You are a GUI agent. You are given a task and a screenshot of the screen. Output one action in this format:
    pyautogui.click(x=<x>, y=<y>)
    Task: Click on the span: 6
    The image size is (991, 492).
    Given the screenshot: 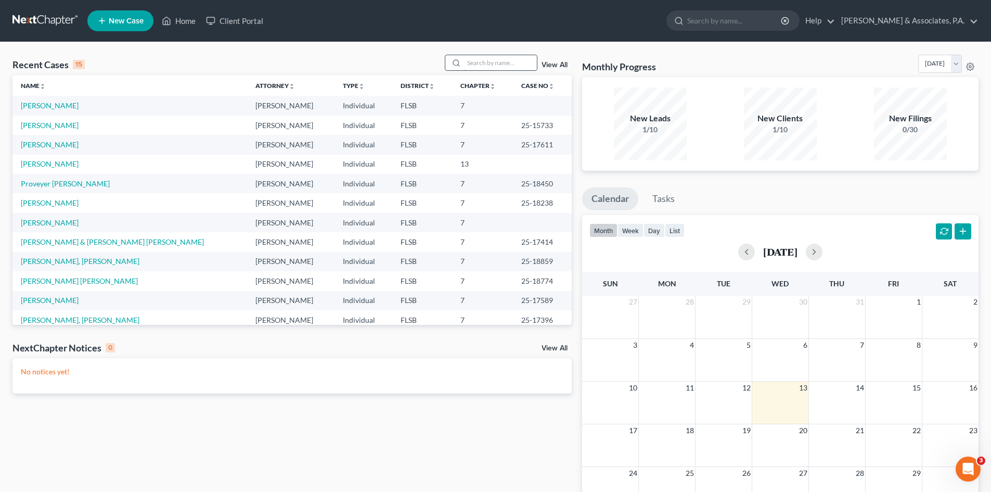 What is the action you would take?
    pyautogui.click(x=805, y=345)
    